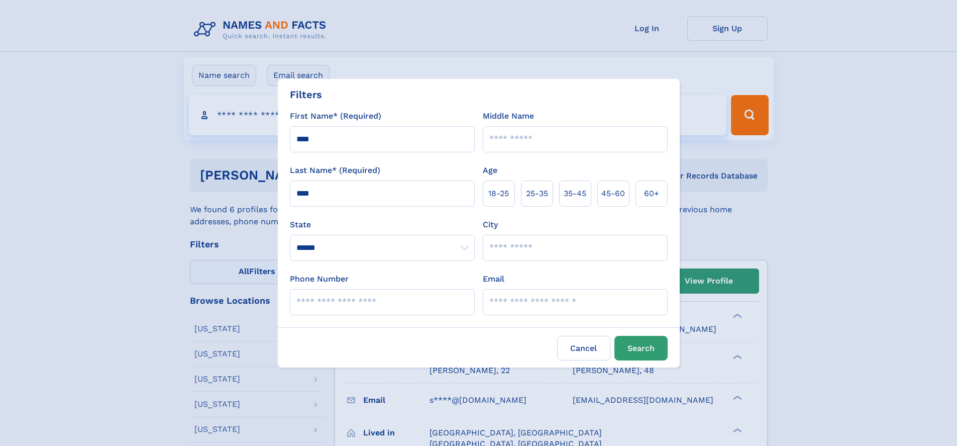 This screenshot has height=446, width=957. What do you see at coordinates (652, 193) in the screenshot?
I see `span: 60+` at bounding box center [652, 193].